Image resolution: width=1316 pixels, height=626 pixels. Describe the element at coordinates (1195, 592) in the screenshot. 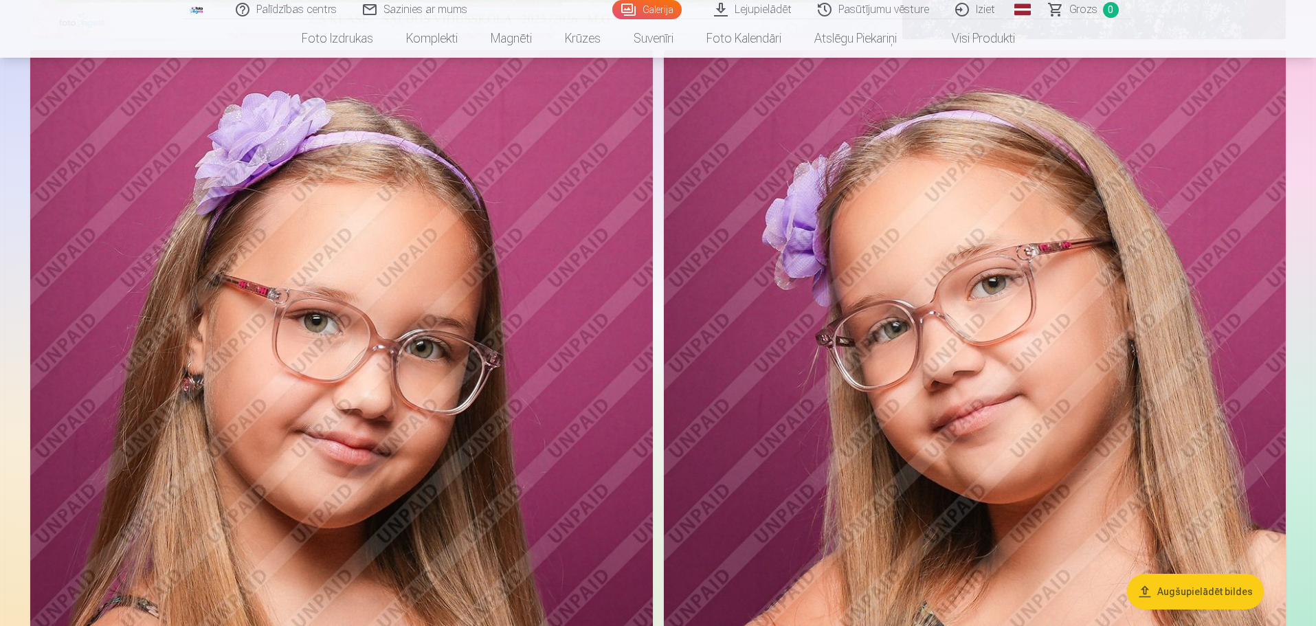

I see `button: Augšupielādēt bildes` at that location.